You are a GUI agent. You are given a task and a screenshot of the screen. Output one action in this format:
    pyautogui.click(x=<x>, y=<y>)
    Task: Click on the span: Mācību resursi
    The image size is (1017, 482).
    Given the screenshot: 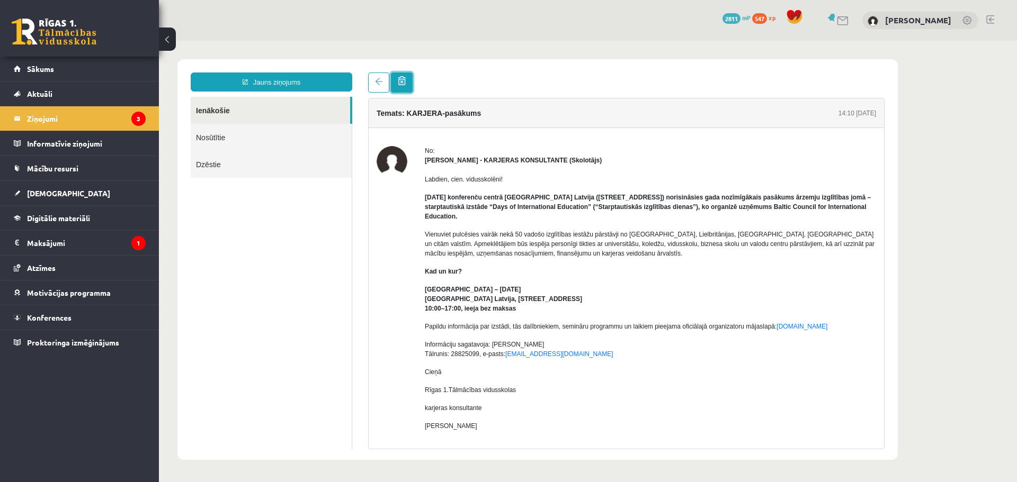 What is the action you would take?
    pyautogui.click(x=52, y=168)
    